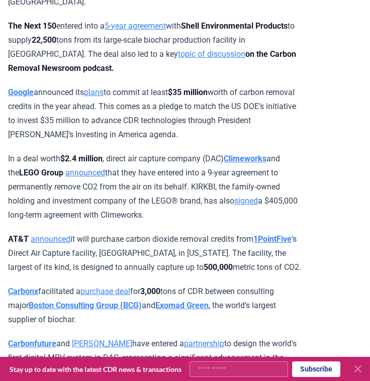  I want to click on strong: 1PointFive, so click(272, 239).